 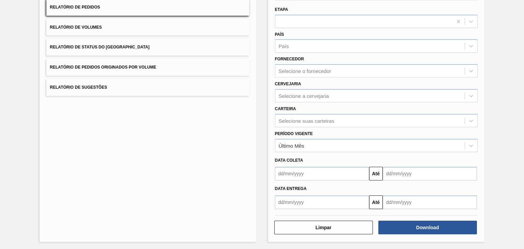 What do you see at coordinates (279, 34) in the screenshot?
I see `label: País` at bounding box center [279, 34].